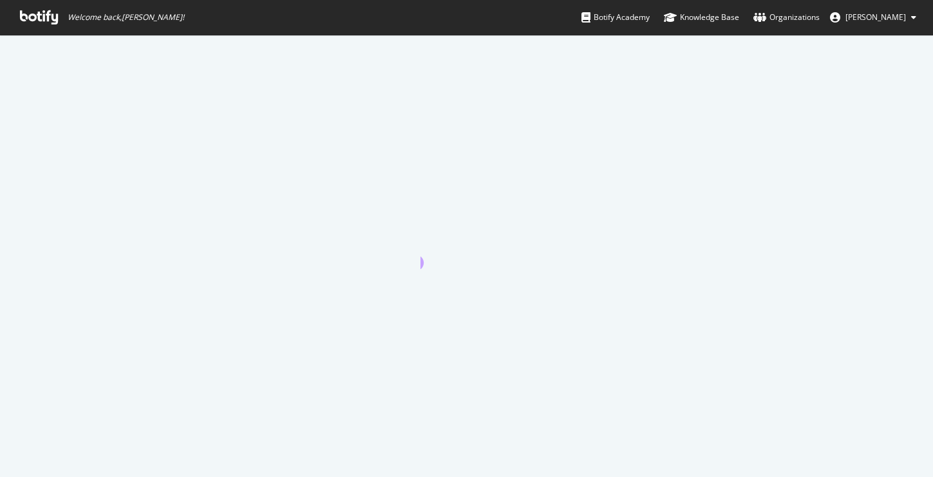 Image resolution: width=933 pixels, height=477 pixels. Describe the element at coordinates (616, 17) in the screenshot. I see `div: Botify Academy` at that location.